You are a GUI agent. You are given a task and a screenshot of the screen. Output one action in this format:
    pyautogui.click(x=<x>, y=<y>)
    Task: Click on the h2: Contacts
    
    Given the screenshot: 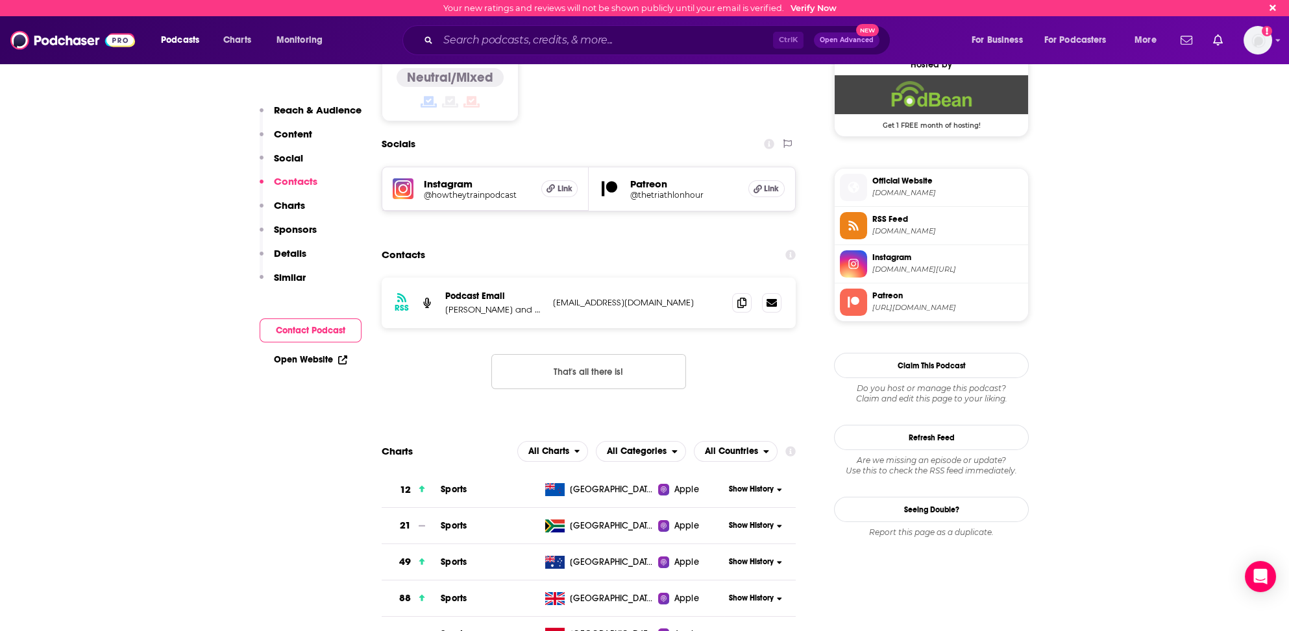 What is the action you would take?
    pyautogui.click(x=403, y=255)
    